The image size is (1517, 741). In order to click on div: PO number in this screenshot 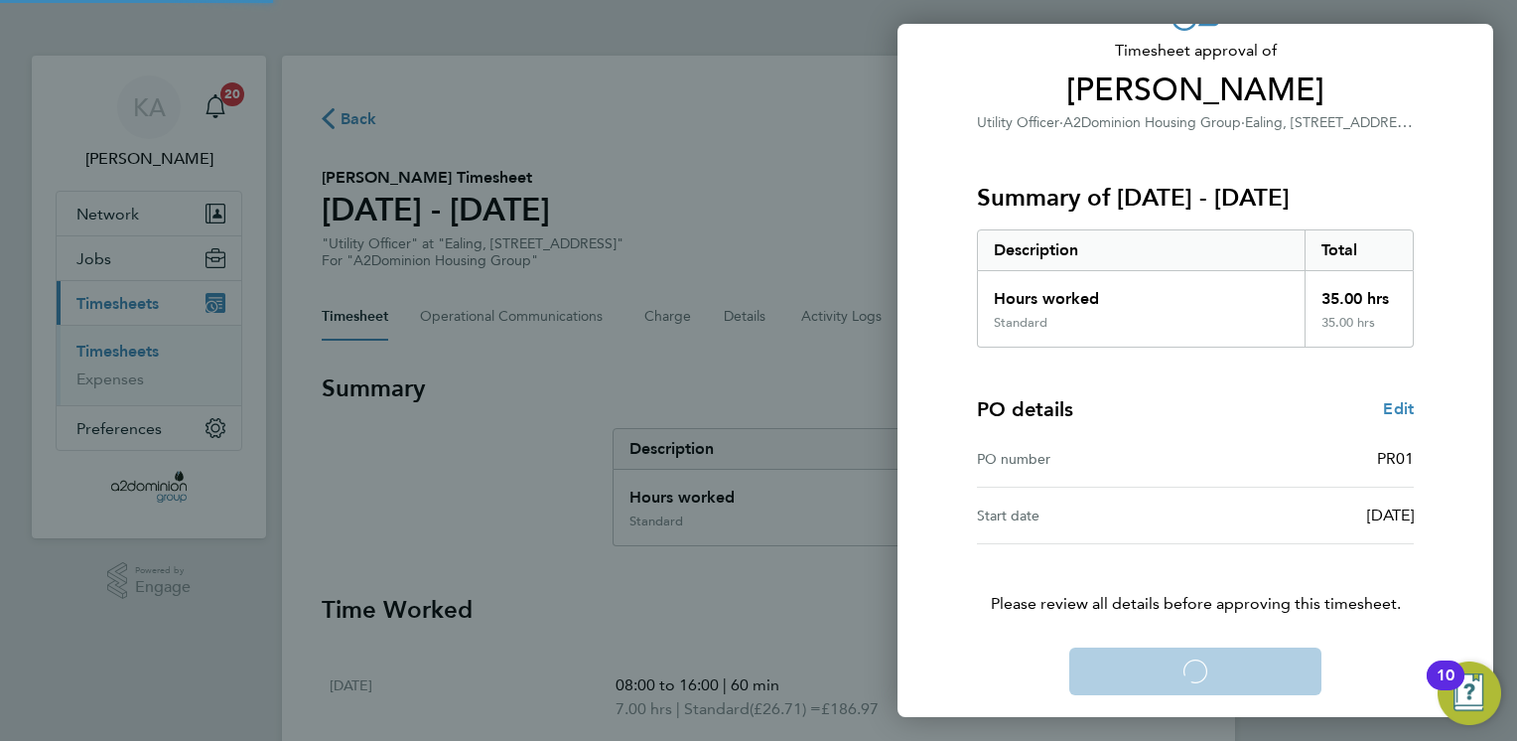, I will do `click(1086, 459)`.